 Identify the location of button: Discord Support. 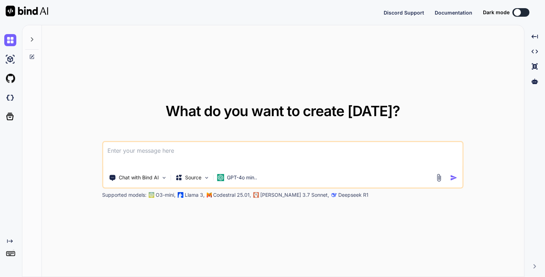
(404, 12).